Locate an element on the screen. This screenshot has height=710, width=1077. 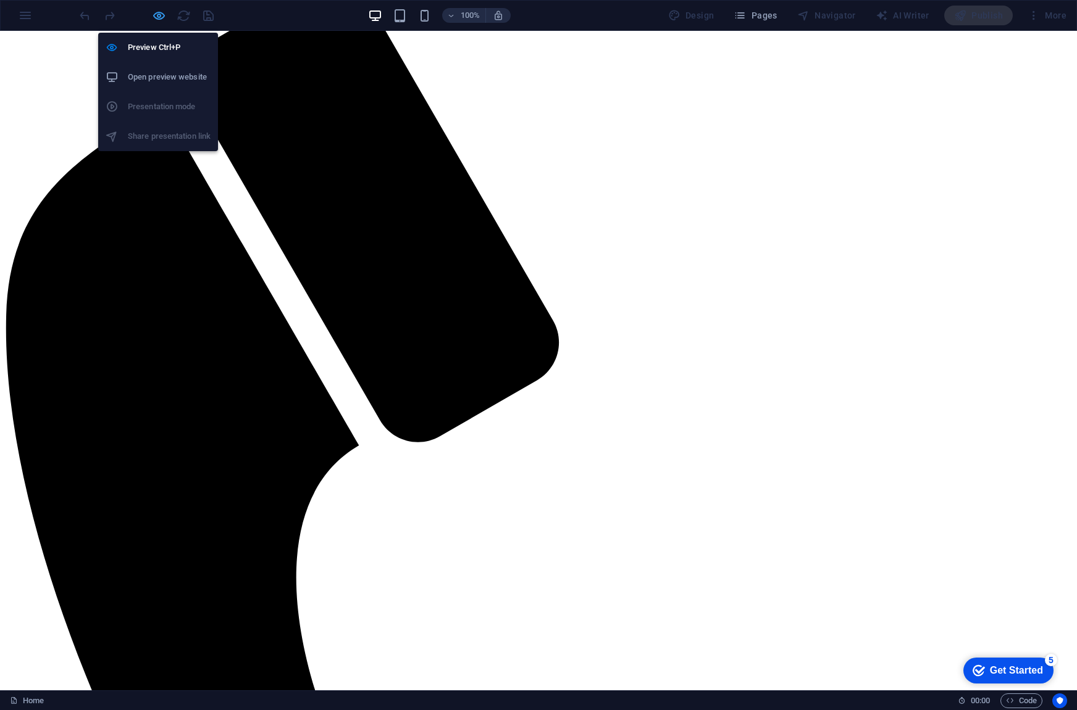
span: Pages is located at coordinates (755, 15).